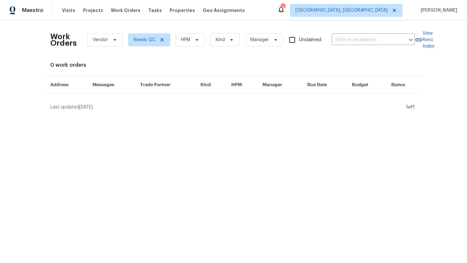 This screenshot has width=467, height=263. Describe the element at coordinates (310, 40) in the screenshot. I see `span: Unclaimed` at that location.